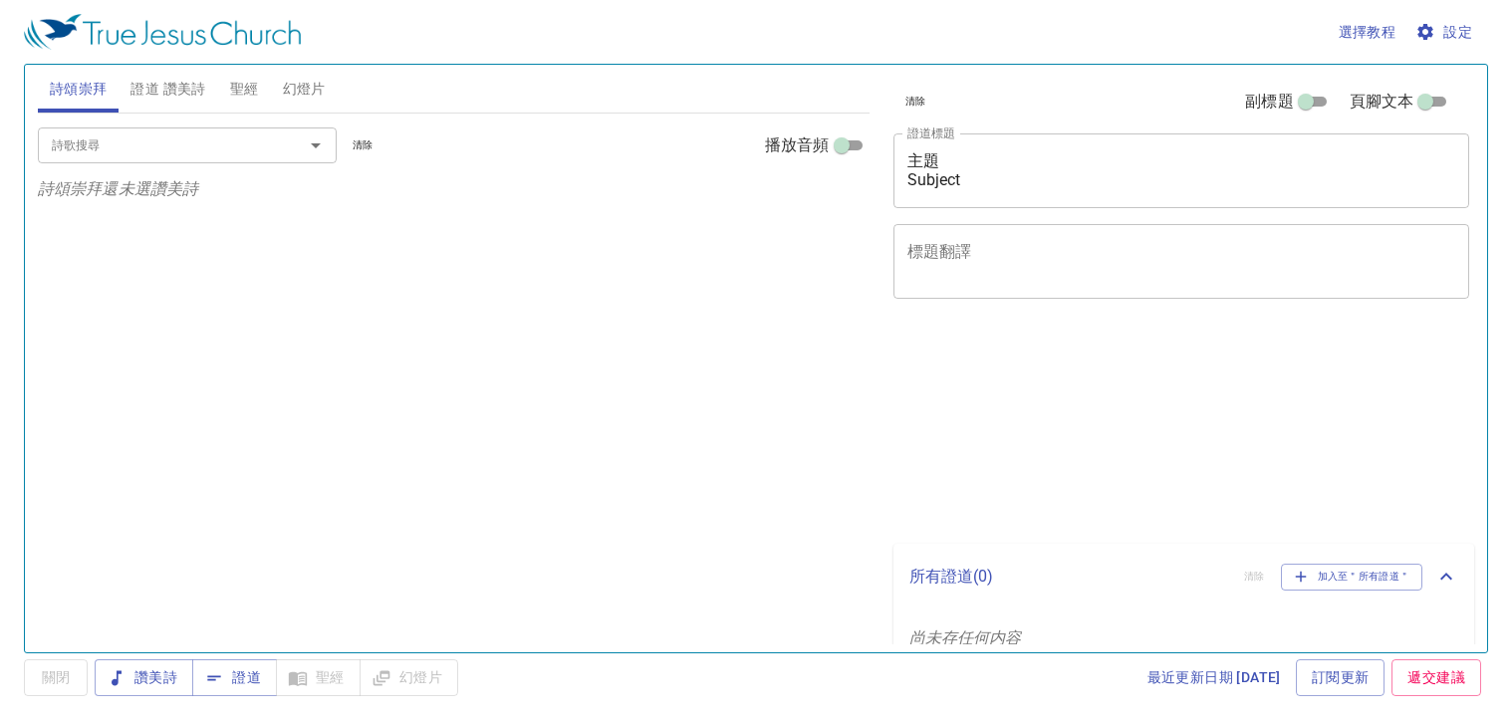 This screenshot has height=723, width=1512. What do you see at coordinates (1068, 577) in the screenshot?
I see `p: 所有證道 ( 0 )` at bounding box center [1068, 577].